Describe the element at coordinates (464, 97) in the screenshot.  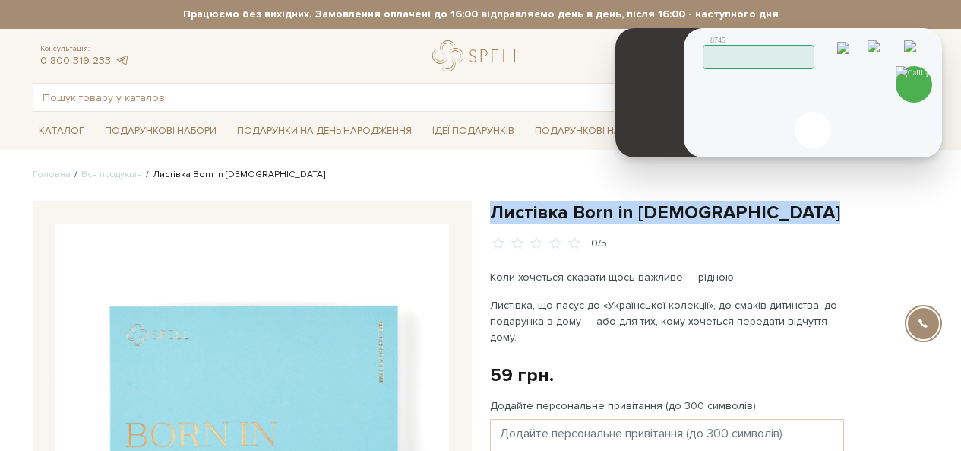
I see `input: Пошук товару у каталозі` at that location.